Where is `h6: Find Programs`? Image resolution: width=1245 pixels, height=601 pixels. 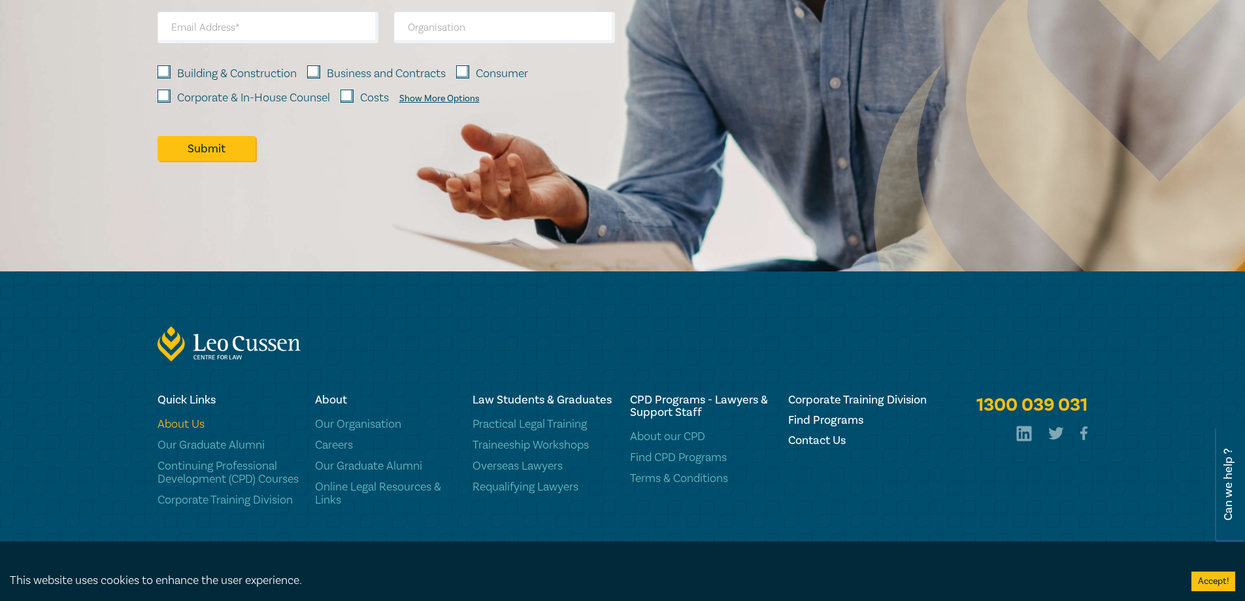
h6: Find Programs is located at coordinates (859, 420).